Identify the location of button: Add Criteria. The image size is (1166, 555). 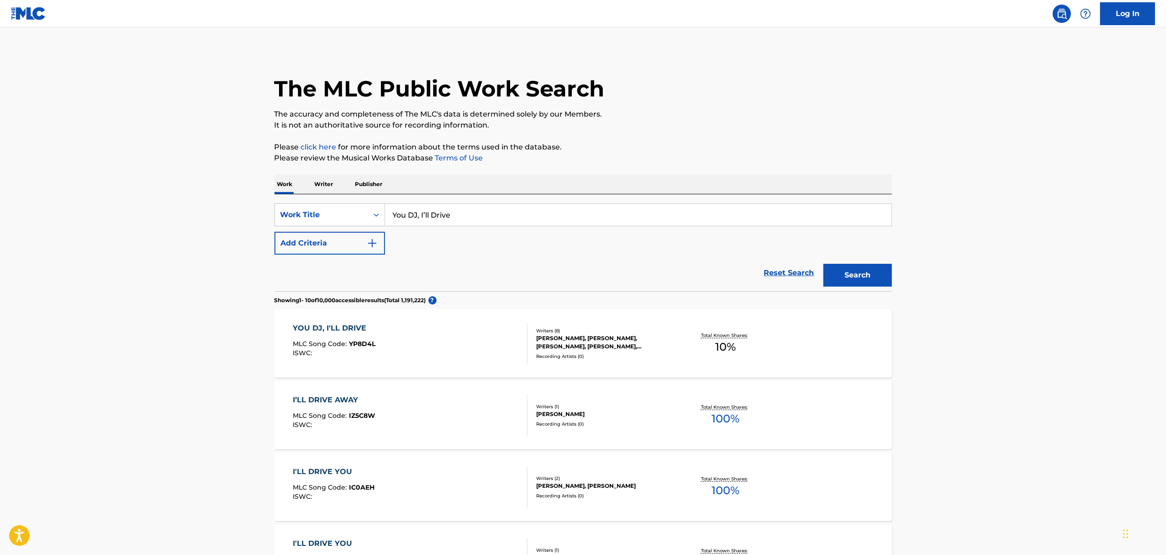
(330, 243).